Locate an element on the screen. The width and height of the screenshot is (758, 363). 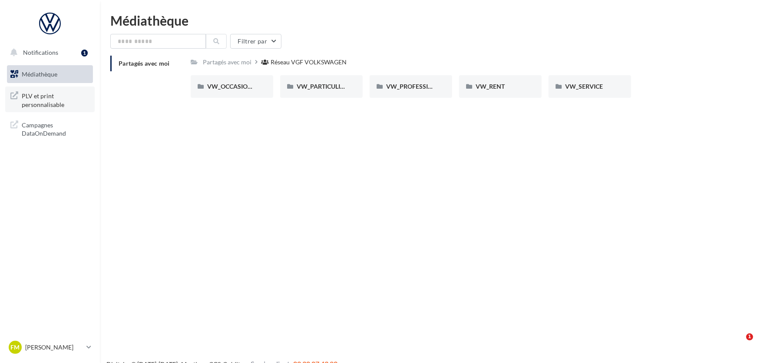
span: Notifications is located at coordinates (40, 52).